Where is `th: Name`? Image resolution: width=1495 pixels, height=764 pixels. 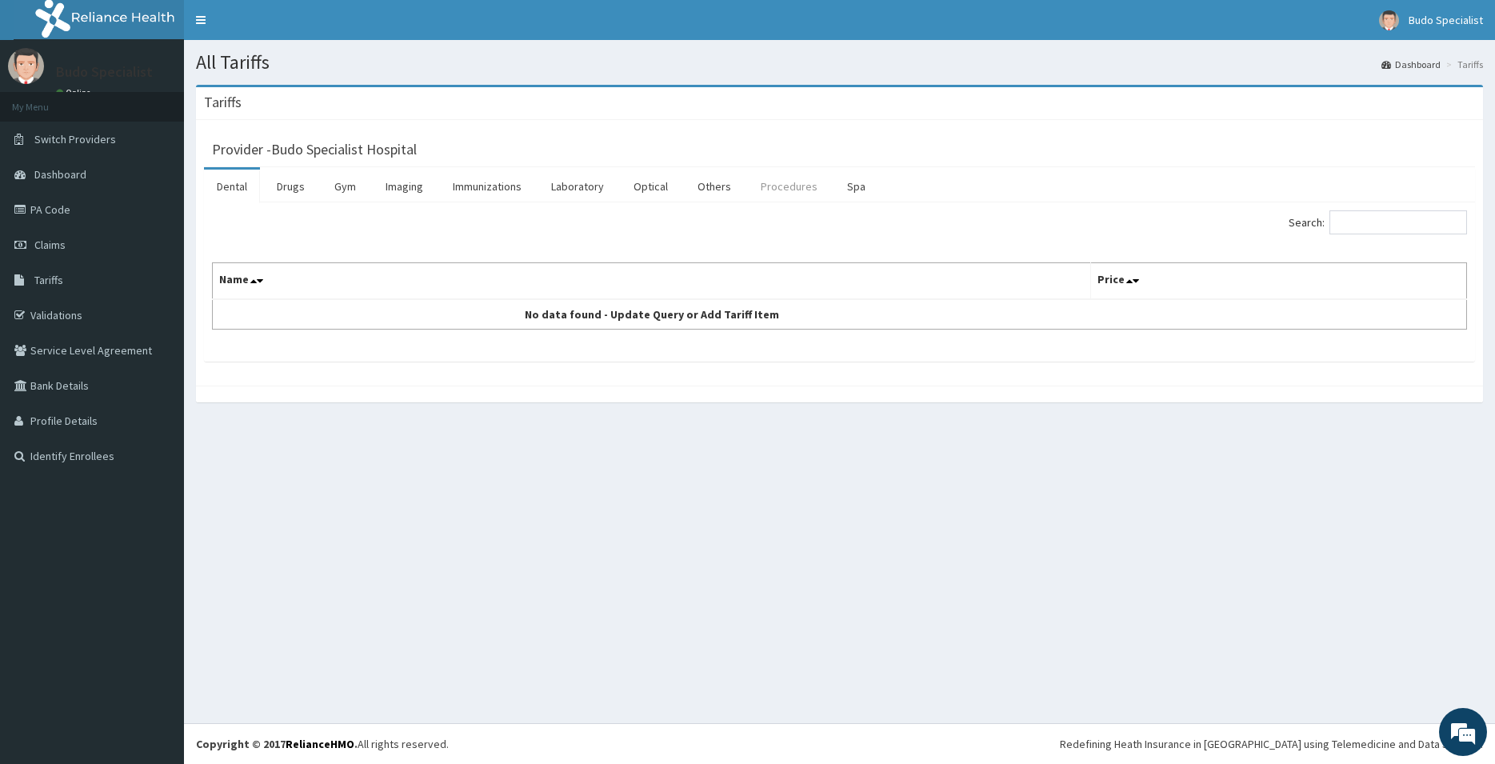 th: Name is located at coordinates (652, 282).